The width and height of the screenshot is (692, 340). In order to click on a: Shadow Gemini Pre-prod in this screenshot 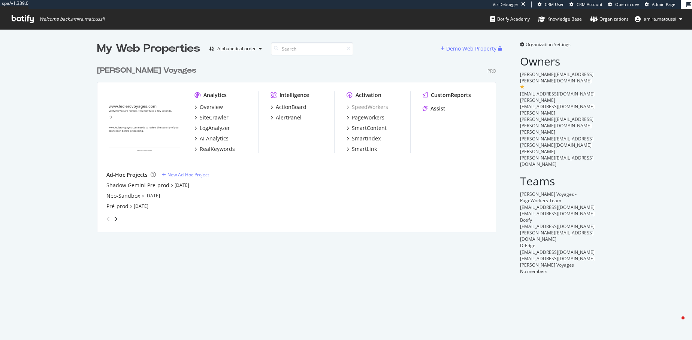, I will do `click(138, 185)`.